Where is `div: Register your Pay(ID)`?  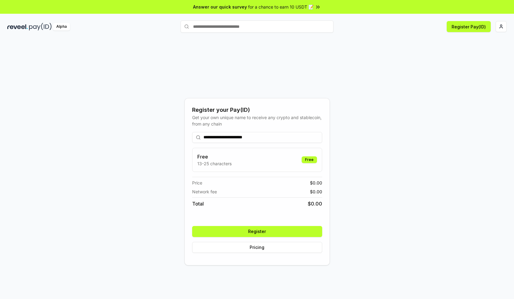 div: Register your Pay(ID) is located at coordinates (257, 110).